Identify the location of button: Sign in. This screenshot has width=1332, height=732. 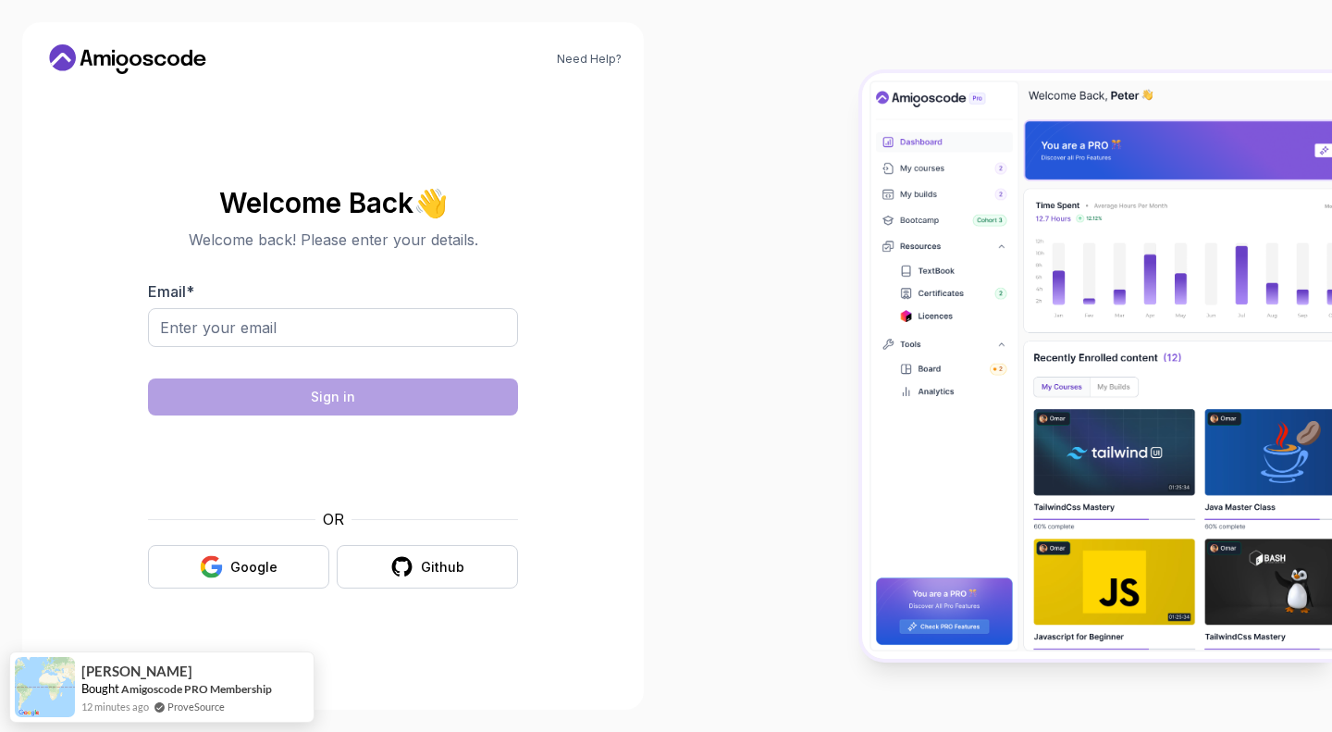
(333, 397).